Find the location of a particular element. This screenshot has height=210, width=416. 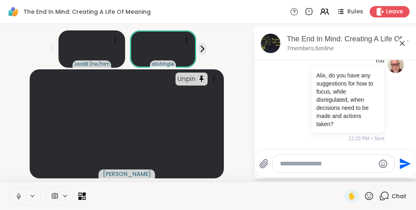

img: ShareWell Logomark is located at coordinates (13, 12).